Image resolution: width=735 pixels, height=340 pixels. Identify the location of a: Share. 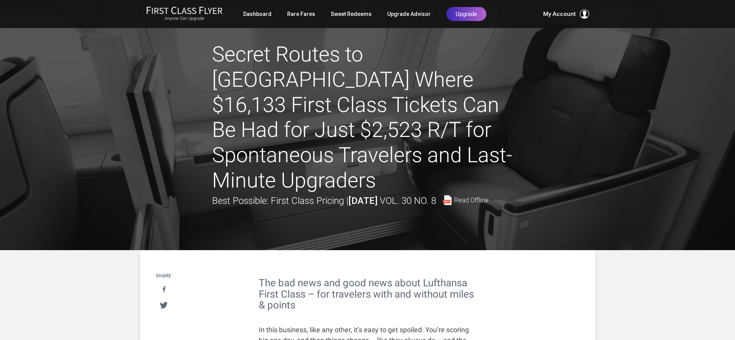
(164, 289).